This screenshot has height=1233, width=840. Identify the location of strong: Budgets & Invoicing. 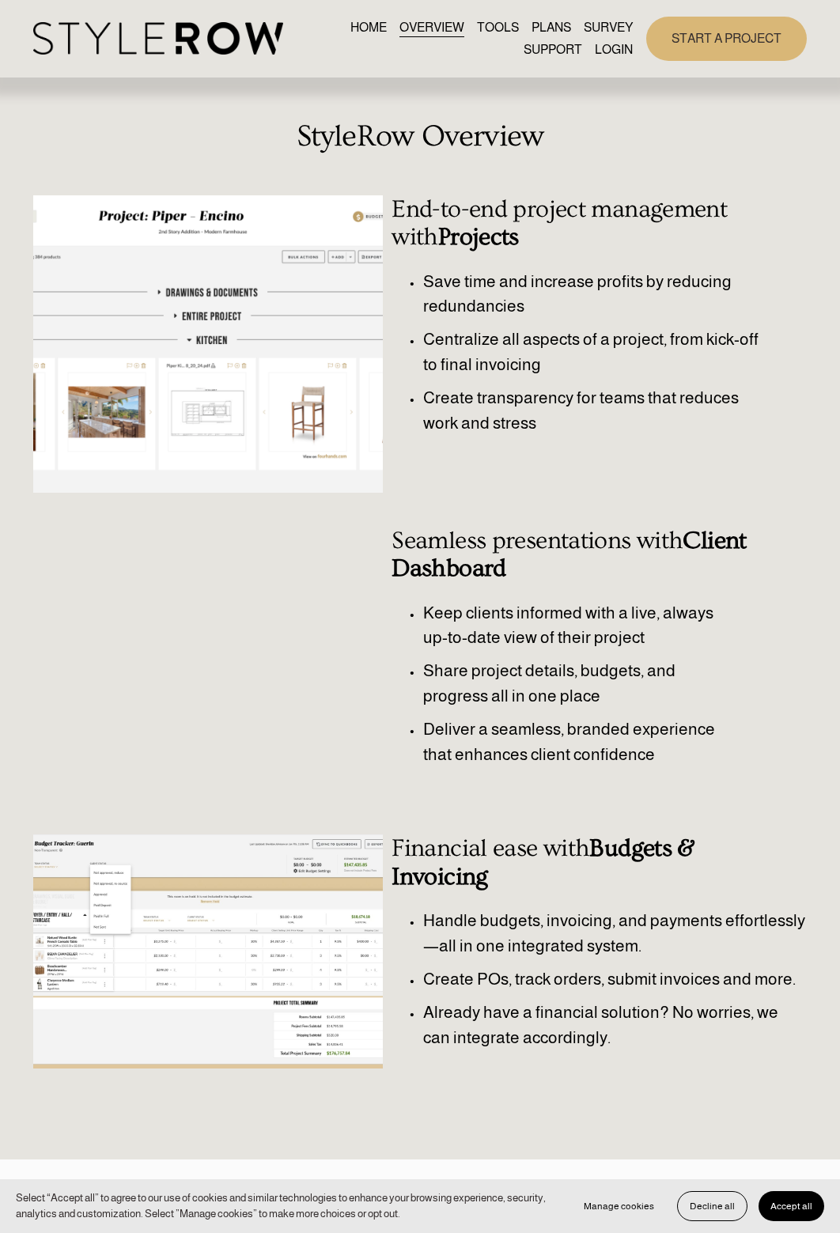
(546, 862).